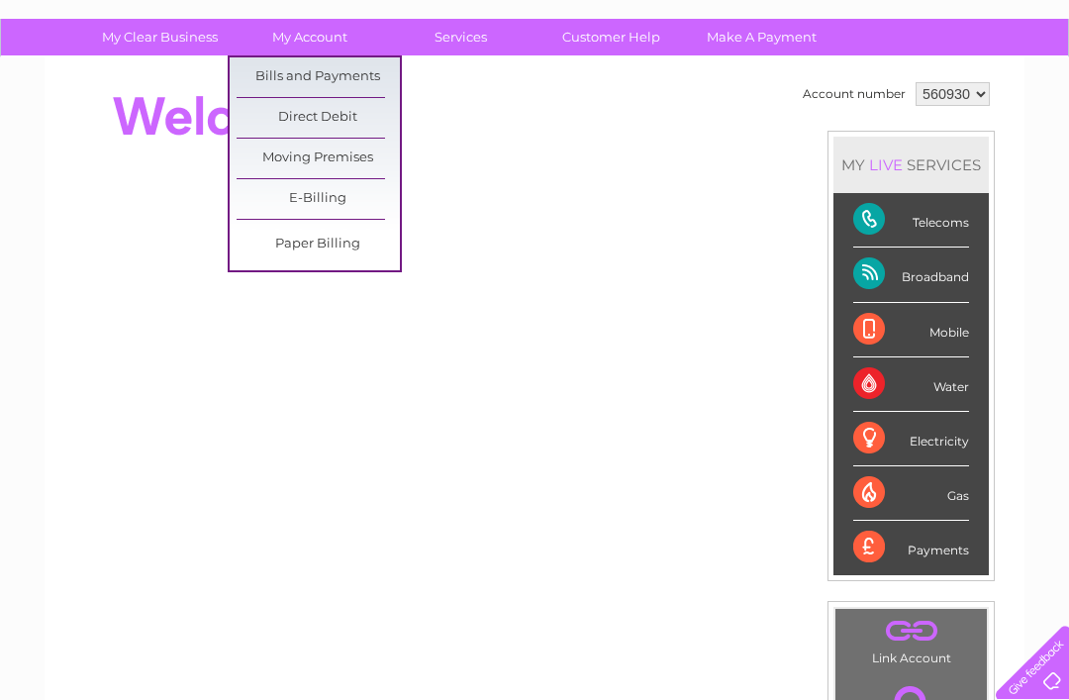 Image resolution: width=1069 pixels, height=700 pixels. Describe the element at coordinates (310, 37) in the screenshot. I see `a: My Account` at that location.